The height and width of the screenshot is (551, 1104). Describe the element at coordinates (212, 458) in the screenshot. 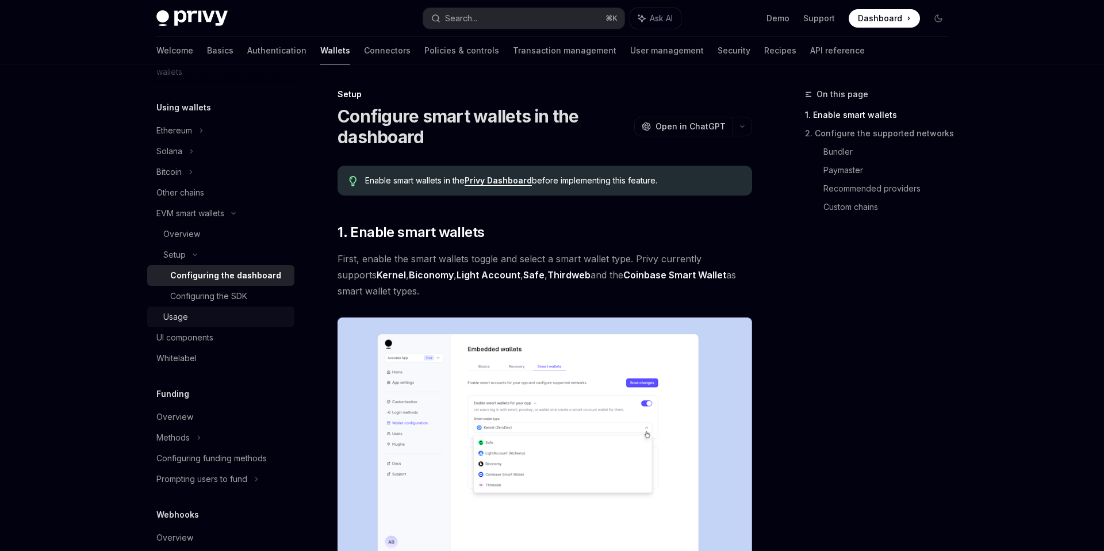

I see `div: Configuring funding methods` at that location.